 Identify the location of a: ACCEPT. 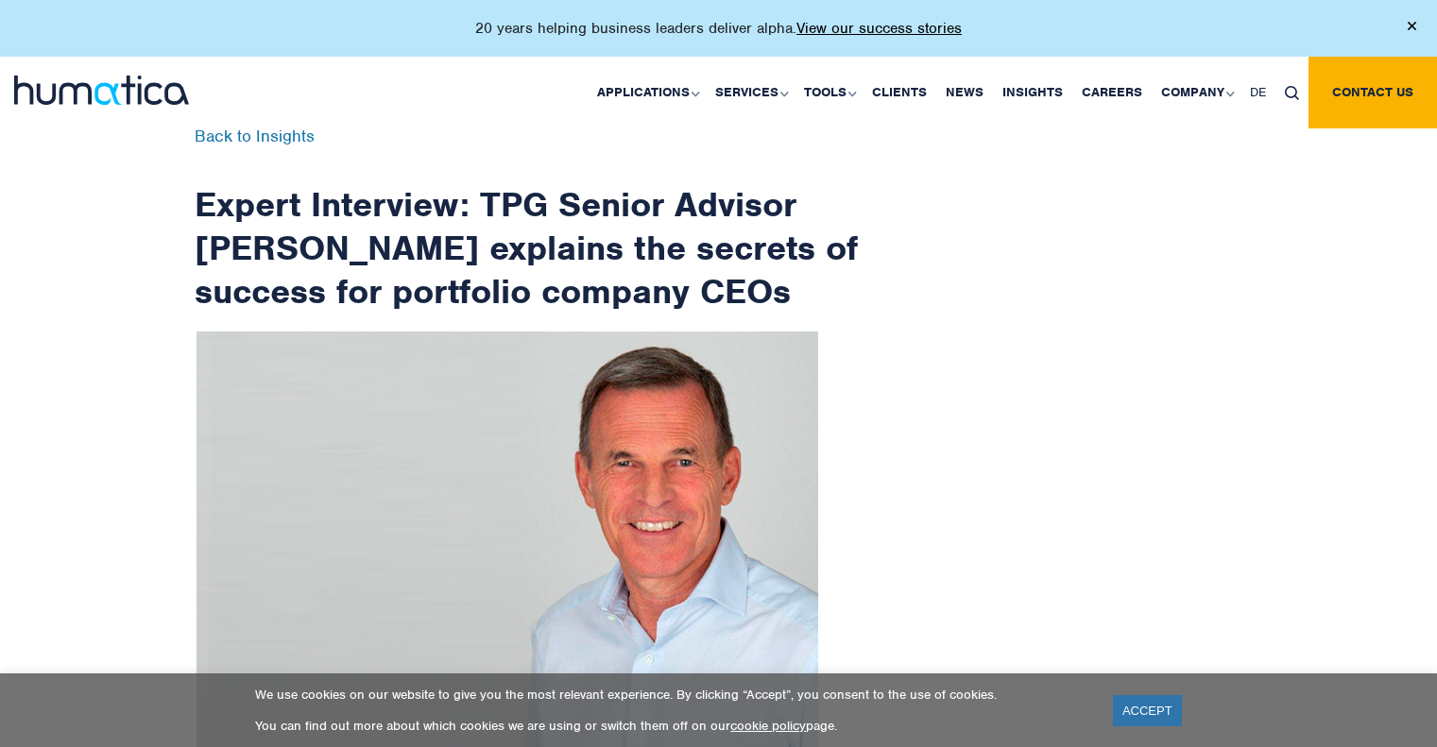
(1147, 710).